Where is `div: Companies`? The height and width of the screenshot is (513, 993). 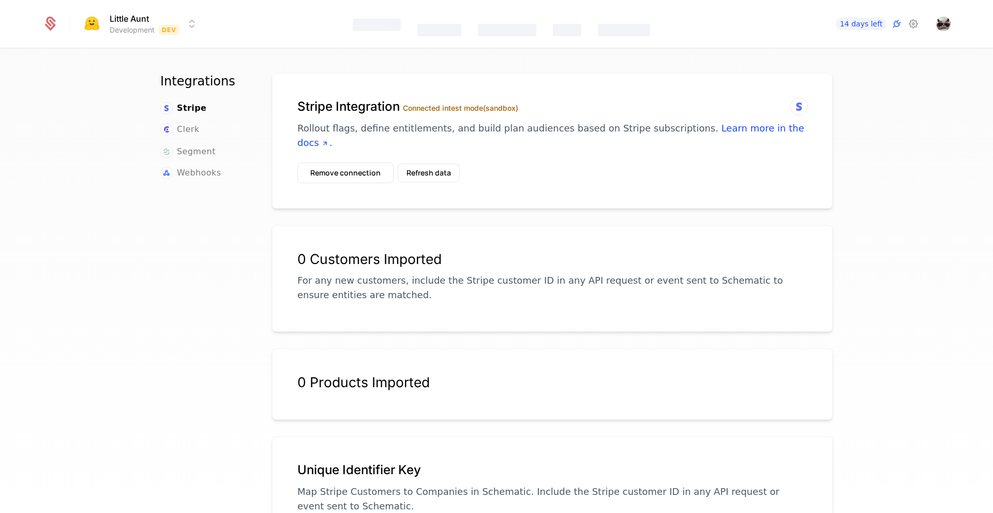 div: Companies is located at coordinates (507, 30).